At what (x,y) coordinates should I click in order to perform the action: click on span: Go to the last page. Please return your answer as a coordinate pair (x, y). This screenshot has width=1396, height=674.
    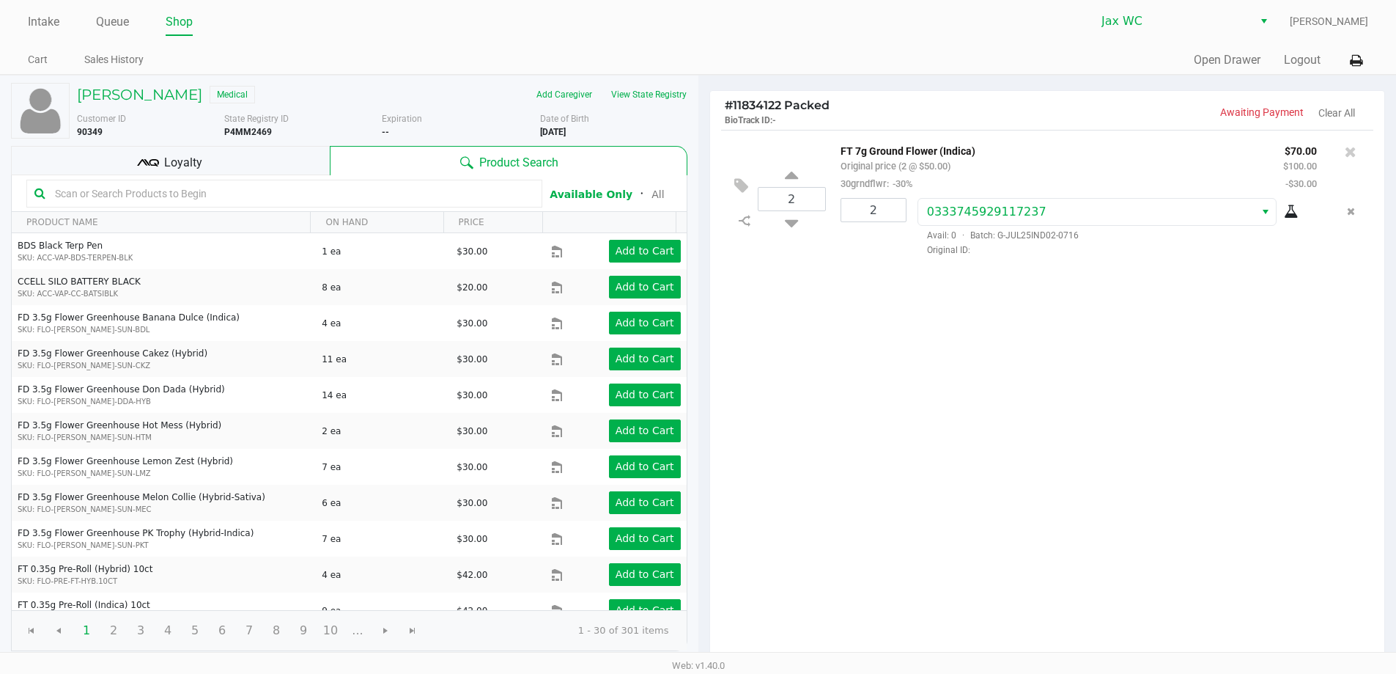
    Looking at the image, I should click on (413, 630).